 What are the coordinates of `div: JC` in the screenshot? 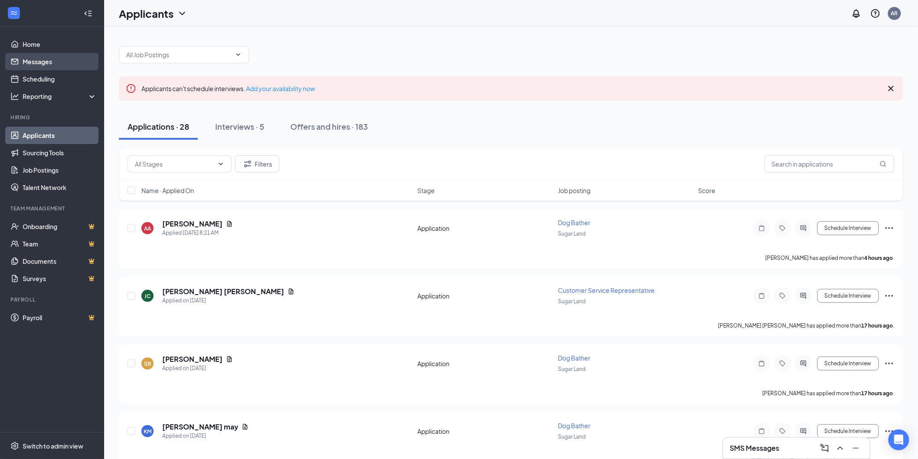 It's located at (147, 296).